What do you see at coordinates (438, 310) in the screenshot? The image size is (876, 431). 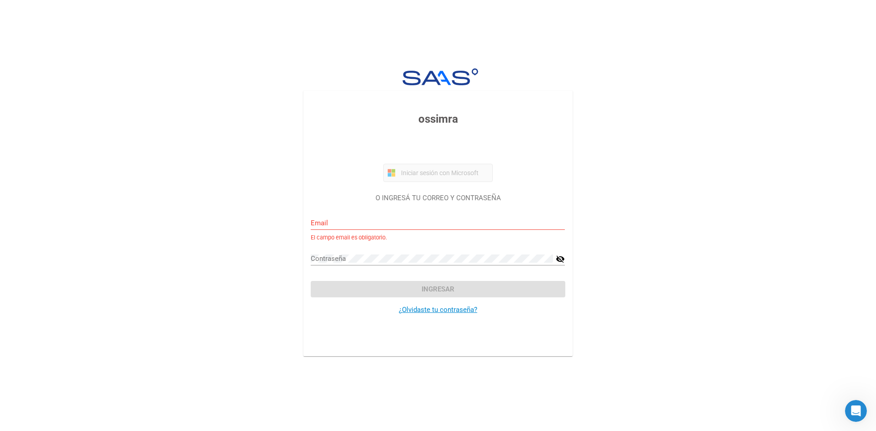 I see `a: ¿Olvidaste tu contraseña?` at bounding box center [438, 310].